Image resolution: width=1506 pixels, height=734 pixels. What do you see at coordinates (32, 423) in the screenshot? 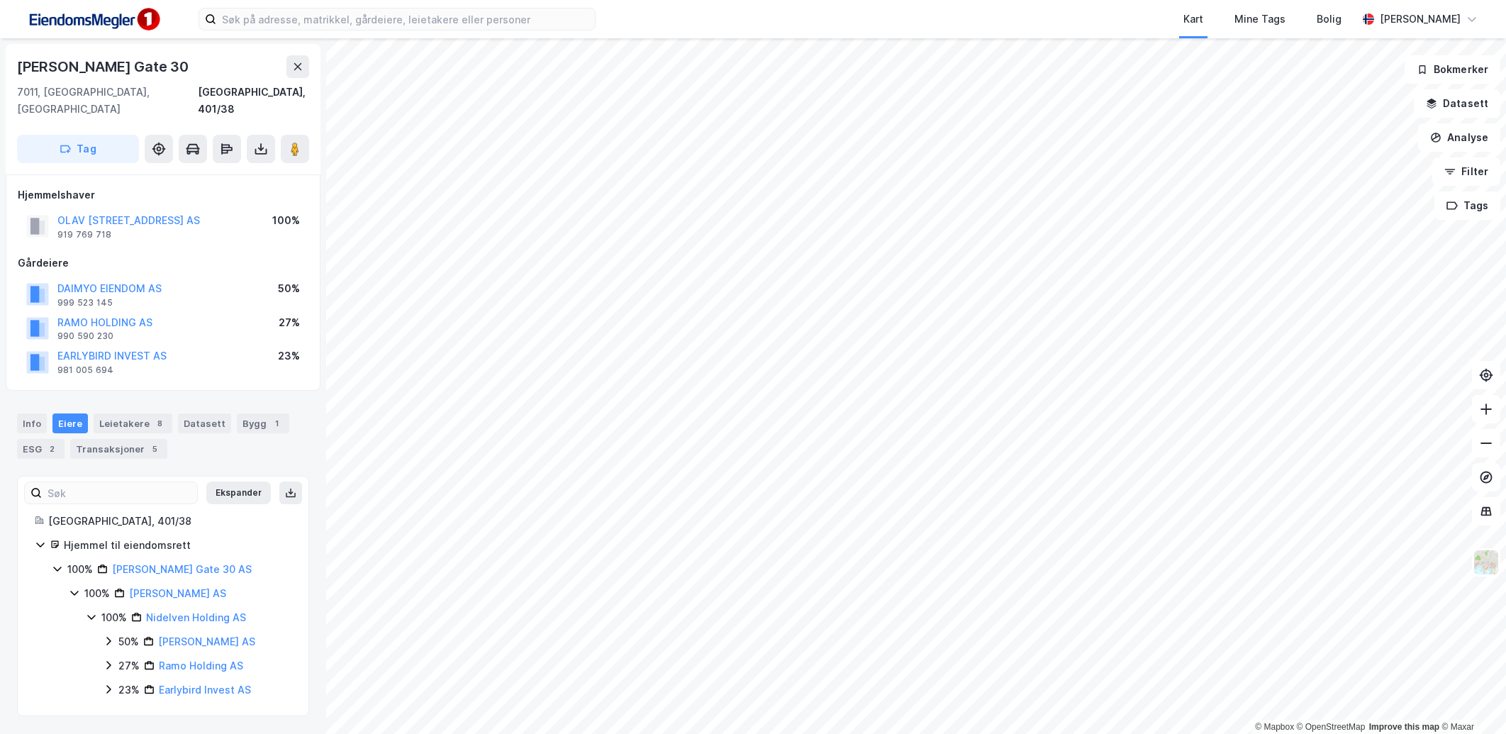
I see `div: Info` at bounding box center [32, 423].